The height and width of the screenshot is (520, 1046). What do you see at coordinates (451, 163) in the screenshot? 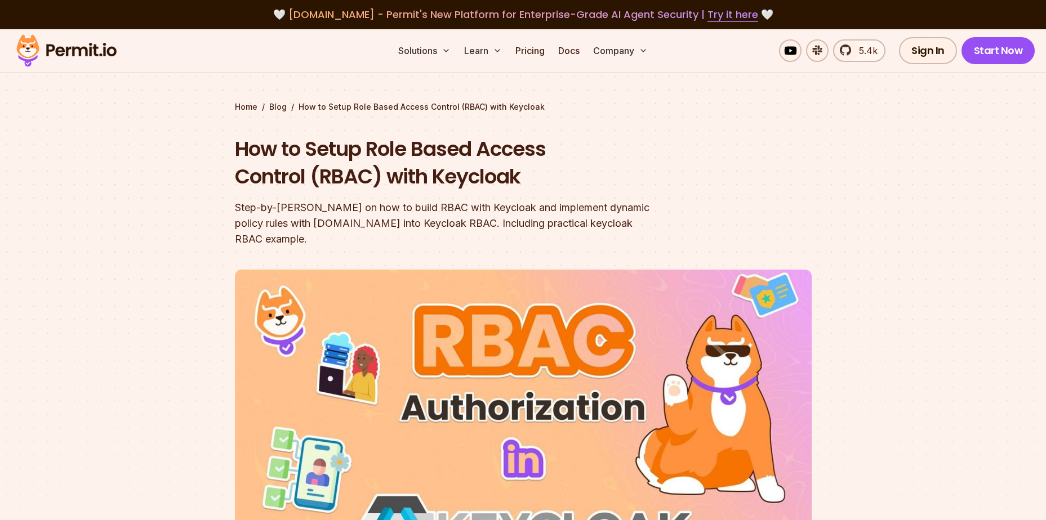
I see `h1: How to Setup Role Based Access Control (RBAC) with Keycloak` at bounding box center [451, 163].